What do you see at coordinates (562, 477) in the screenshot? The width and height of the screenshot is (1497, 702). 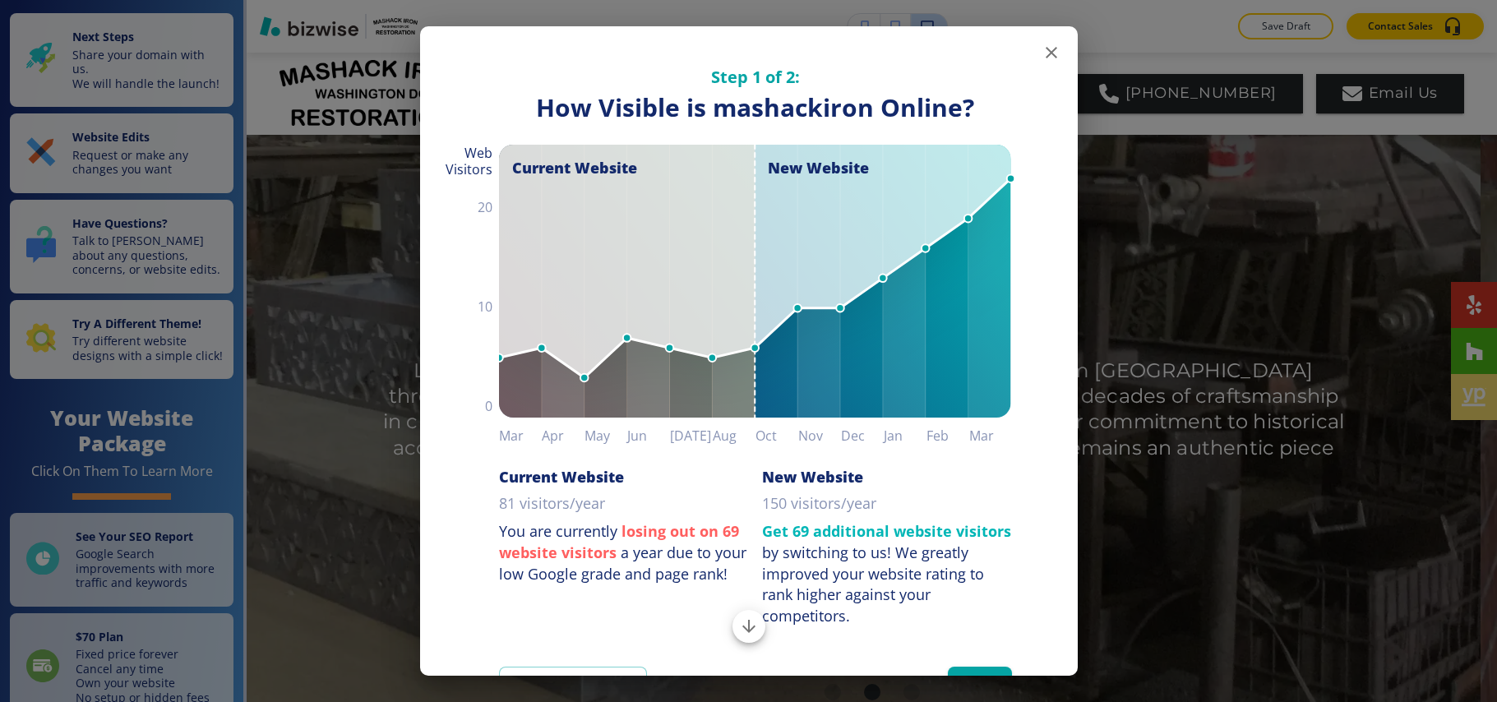 I see `h6: Current Website` at bounding box center [562, 477].